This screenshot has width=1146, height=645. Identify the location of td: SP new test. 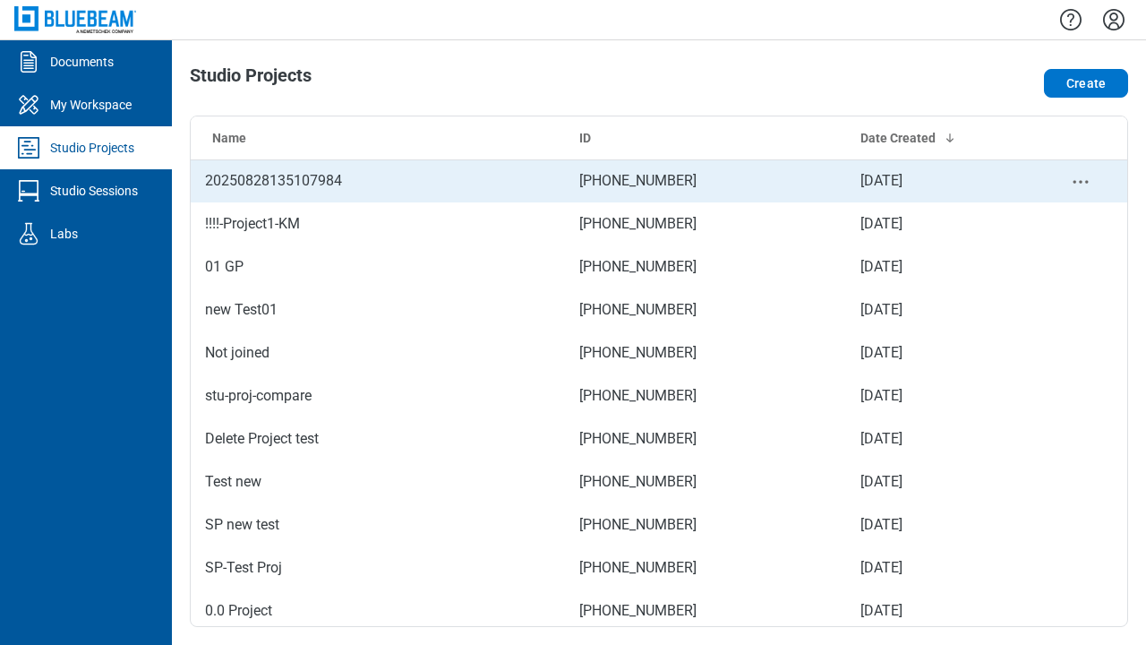
(378, 525).